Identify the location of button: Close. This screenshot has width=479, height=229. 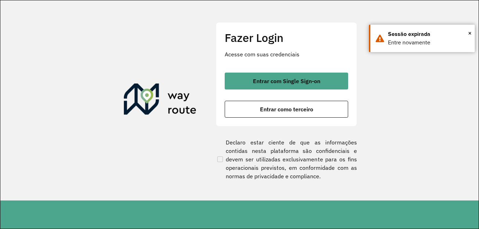
(470, 33).